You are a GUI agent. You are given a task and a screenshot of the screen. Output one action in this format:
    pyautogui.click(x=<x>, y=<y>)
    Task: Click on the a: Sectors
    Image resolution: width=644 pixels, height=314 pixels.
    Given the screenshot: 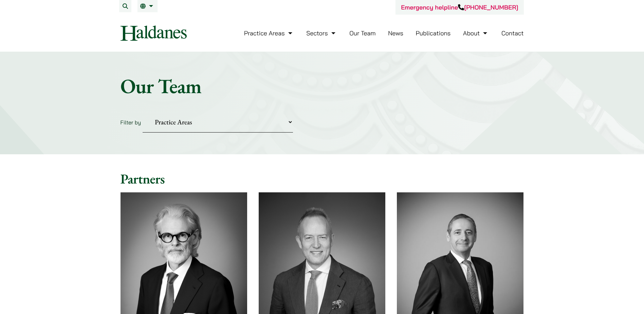 What is the action you would take?
    pyautogui.click(x=321, y=33)
    